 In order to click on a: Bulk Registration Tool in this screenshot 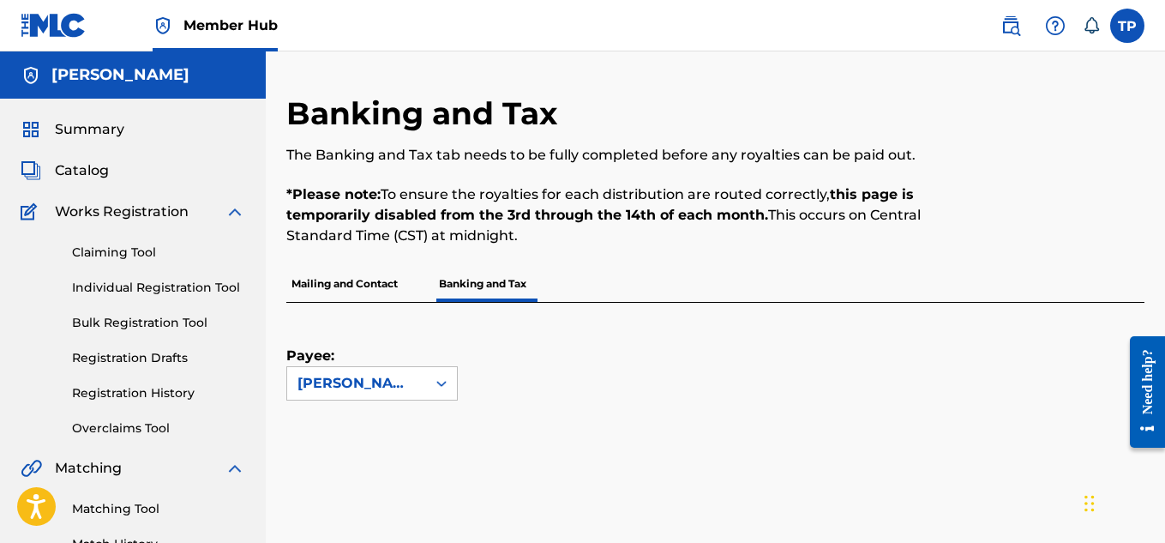, I will do `click(159, 322)`.